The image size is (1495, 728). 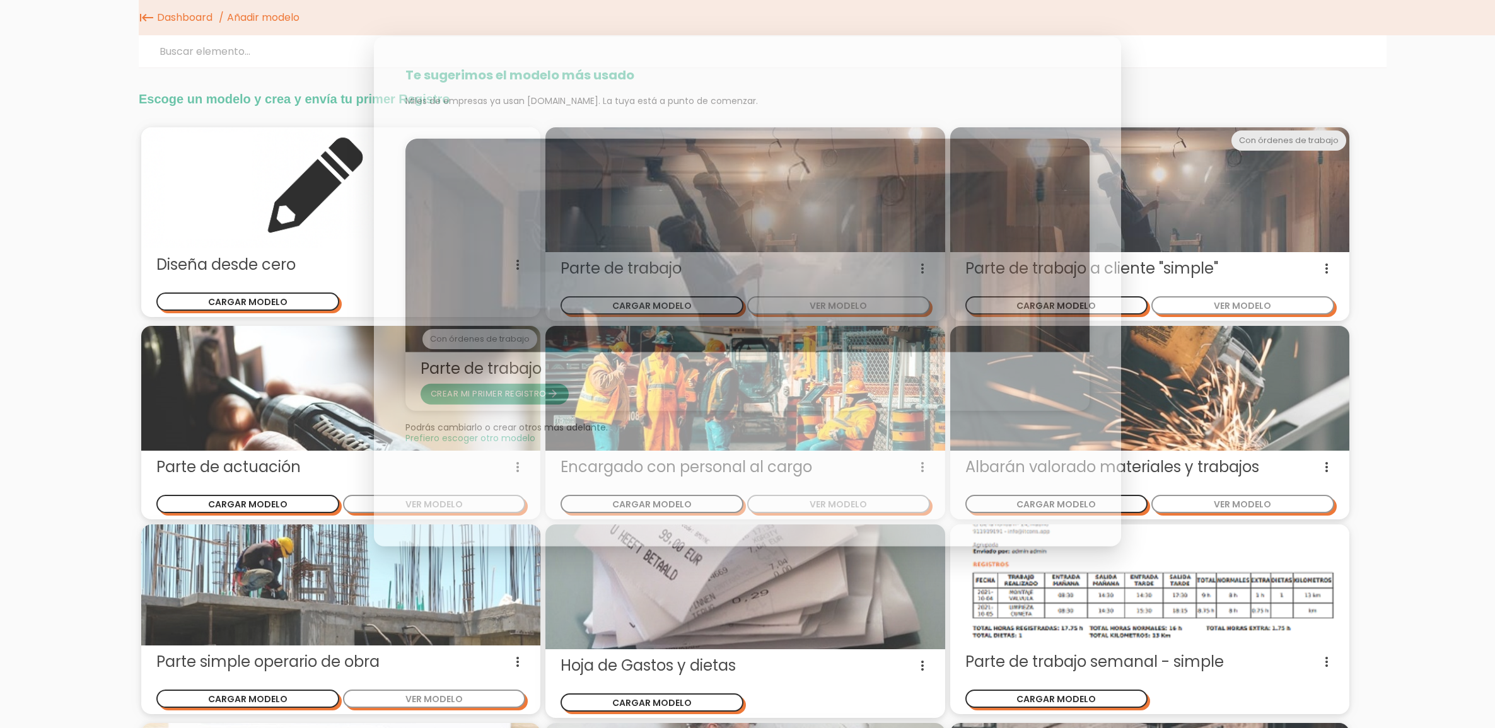 I want to click on span: Close, so click(x=470, y=438).